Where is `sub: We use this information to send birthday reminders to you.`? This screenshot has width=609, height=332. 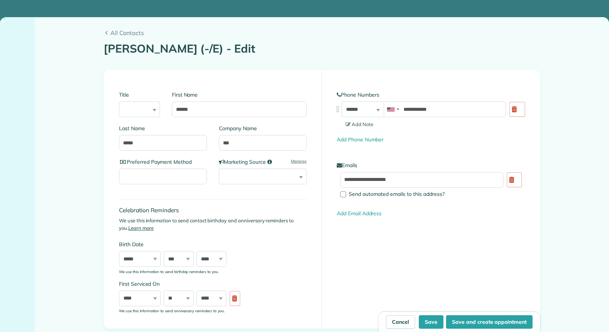
sub: We use this information to send birthday reminders to you. is located at coordinates (169, 271).